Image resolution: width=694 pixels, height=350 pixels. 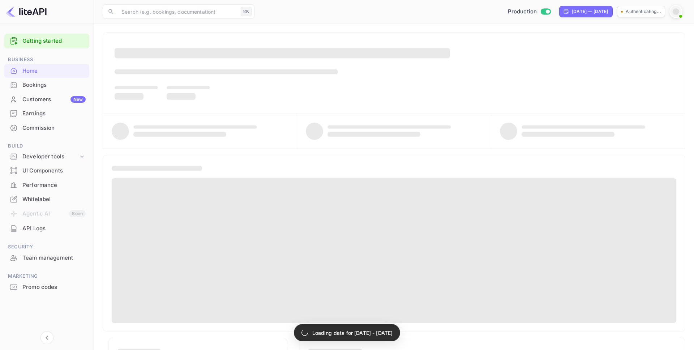 I want to click on span: Marketing, so click(x=47, y=276).